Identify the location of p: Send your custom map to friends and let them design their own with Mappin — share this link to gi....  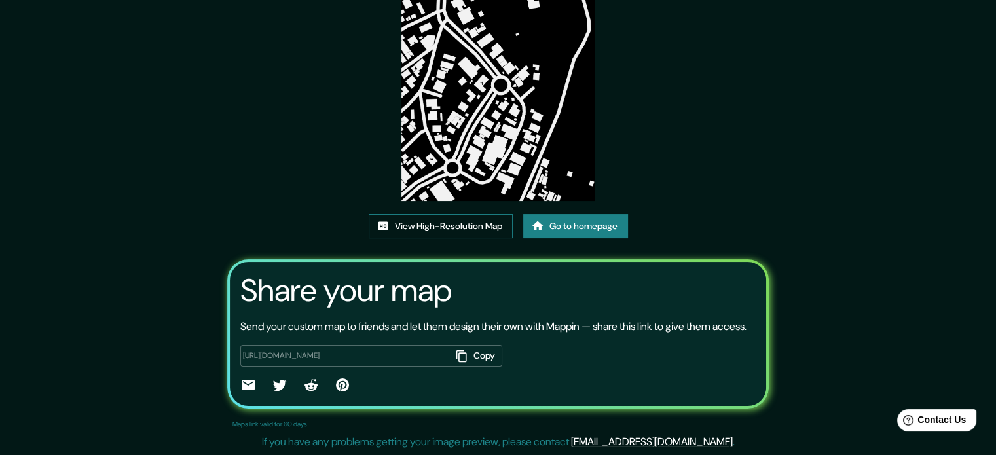
(493, 327).